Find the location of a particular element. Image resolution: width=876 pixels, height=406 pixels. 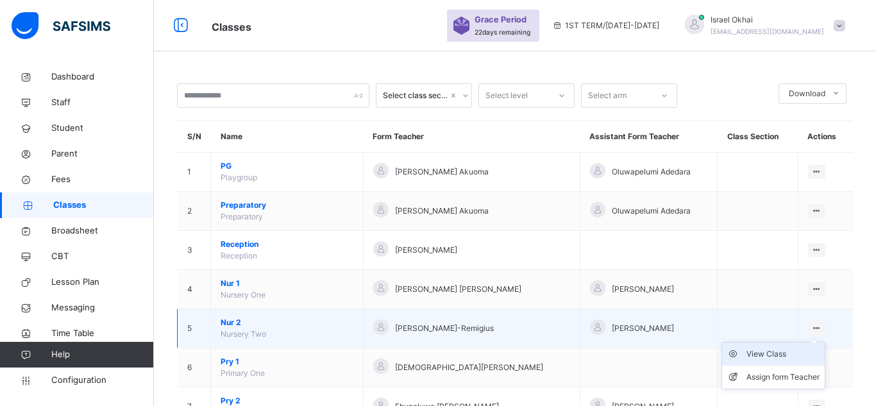

span: Playgroup is located at coordinates (239, 177).